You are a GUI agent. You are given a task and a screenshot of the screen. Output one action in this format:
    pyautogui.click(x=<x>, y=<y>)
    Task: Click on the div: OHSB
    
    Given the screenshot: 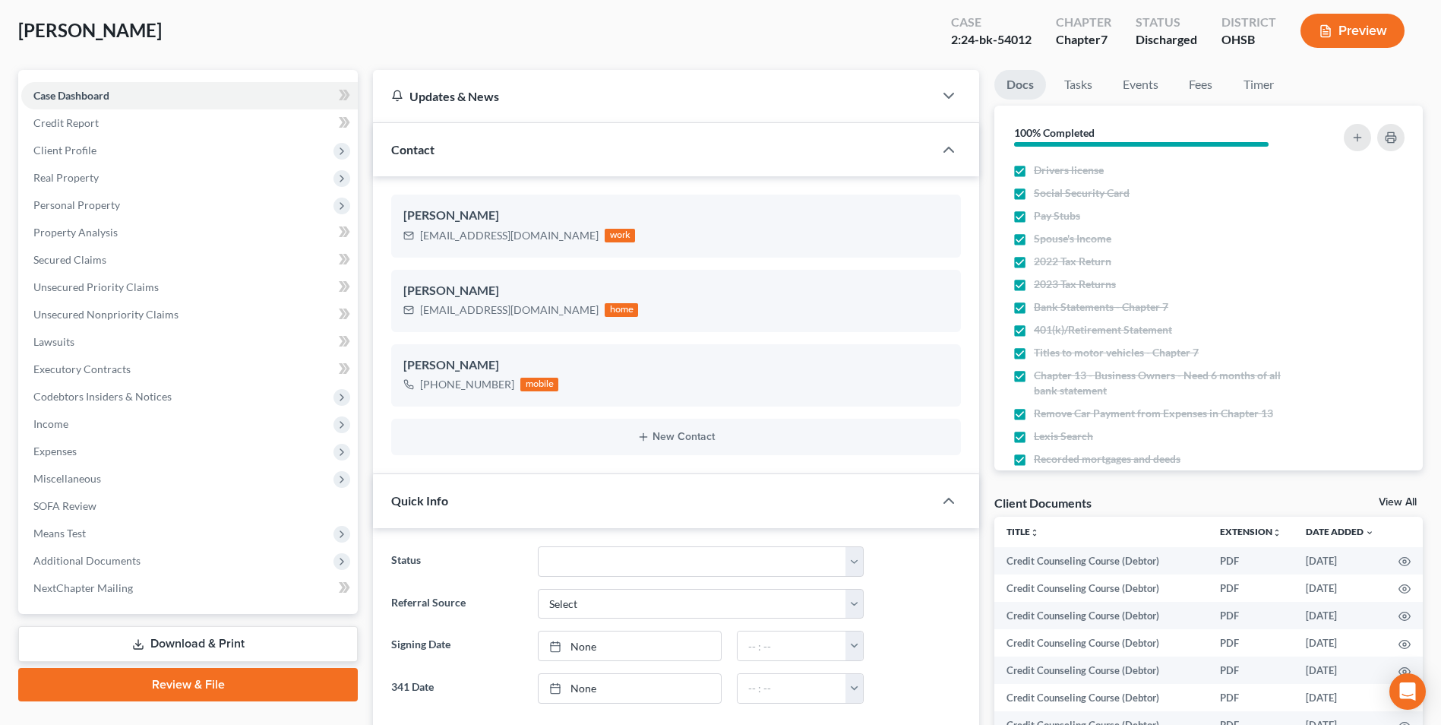 What is the action you would take?
    pyautogui.click(x=1249, y=40)
    